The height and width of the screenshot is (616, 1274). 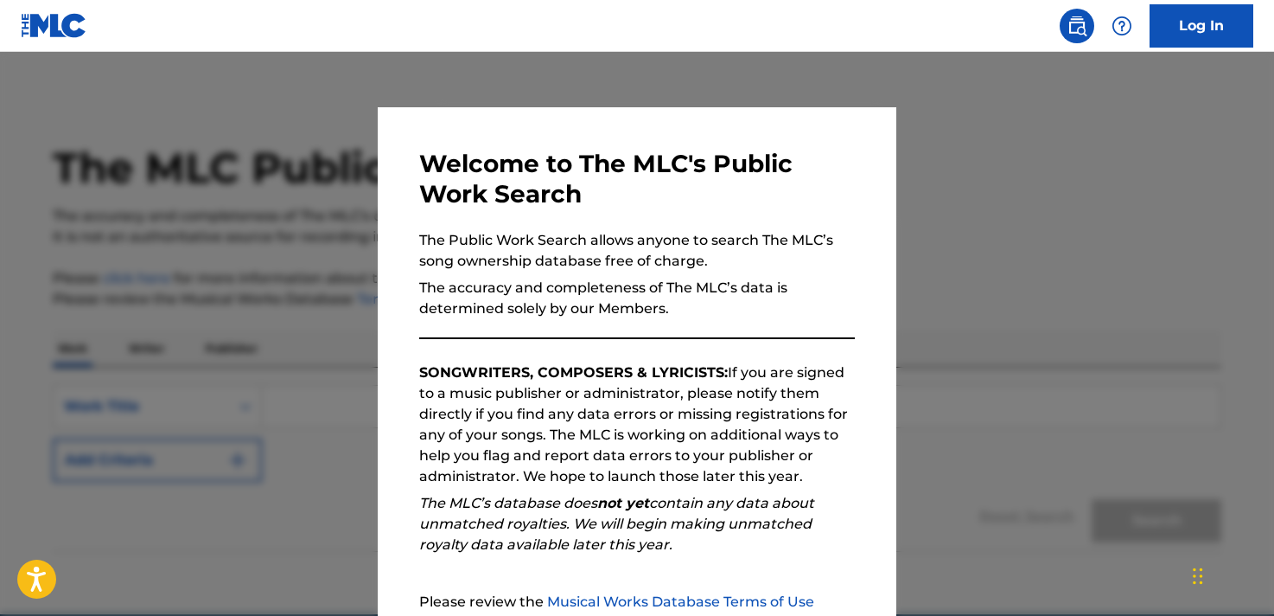 What do you see at coordinates (637, 298) in the screenshot?
I see `p: The accuracy and completeness of The MLC’s data is determined solely by our Members.` at bounding box center [637, 298].